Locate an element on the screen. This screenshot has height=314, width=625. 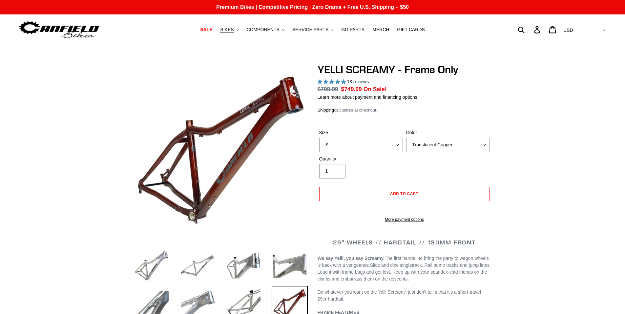
span: MERCH is located at coordinates (380, 30).